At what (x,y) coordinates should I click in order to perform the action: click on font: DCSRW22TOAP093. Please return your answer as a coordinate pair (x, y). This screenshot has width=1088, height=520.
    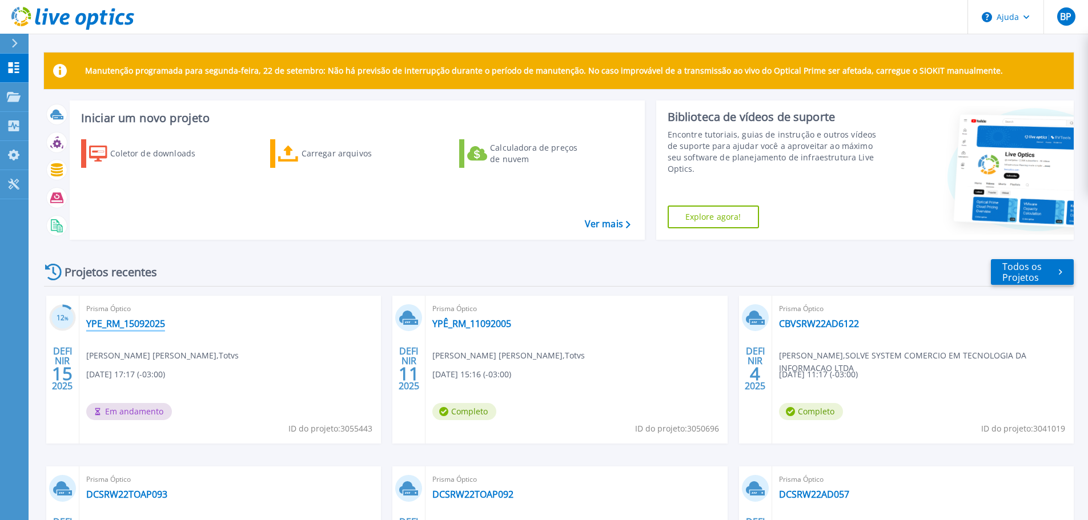
    Looking at the image, I should click on (127, 495).